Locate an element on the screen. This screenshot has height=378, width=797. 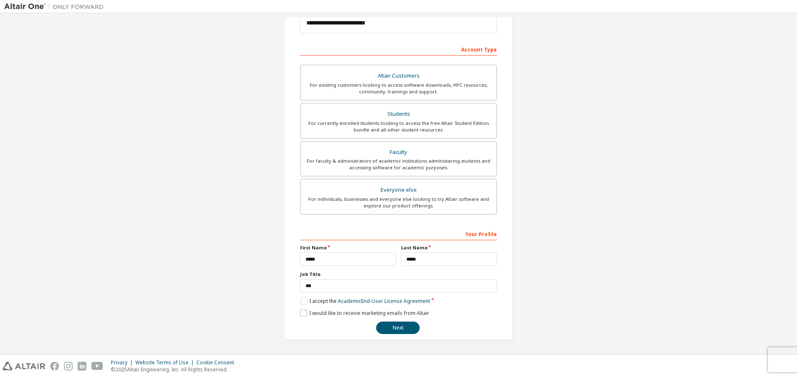
label: Job Title is located at coordinates (399, 275).